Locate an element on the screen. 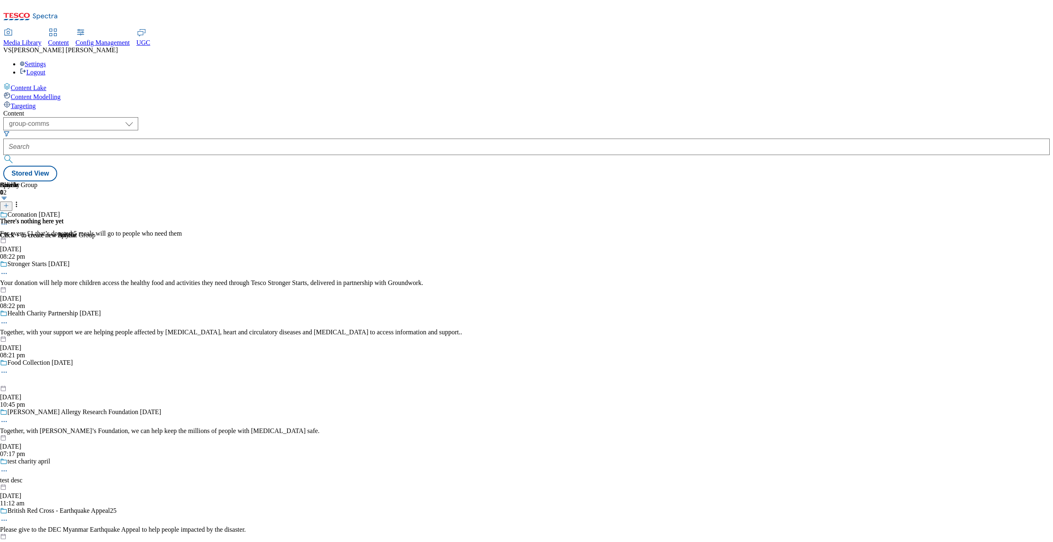 Image resolution: width=1053 pixels, height=542 pixels. a: Content Lake is located at coordinates (526, 87).